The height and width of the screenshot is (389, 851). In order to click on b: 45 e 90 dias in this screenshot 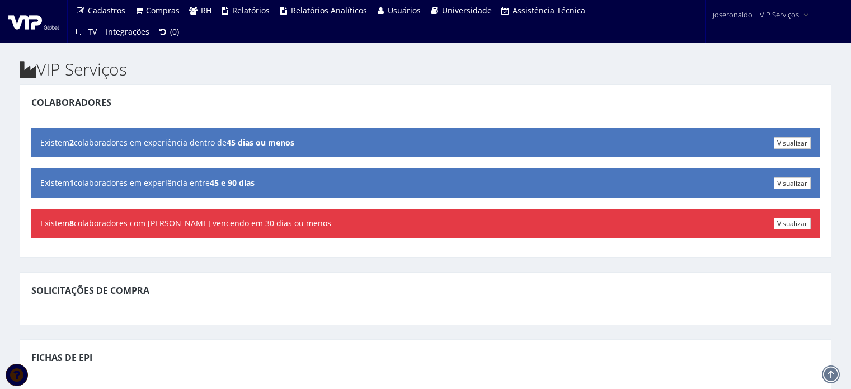, I will do `click(232, 182)`.